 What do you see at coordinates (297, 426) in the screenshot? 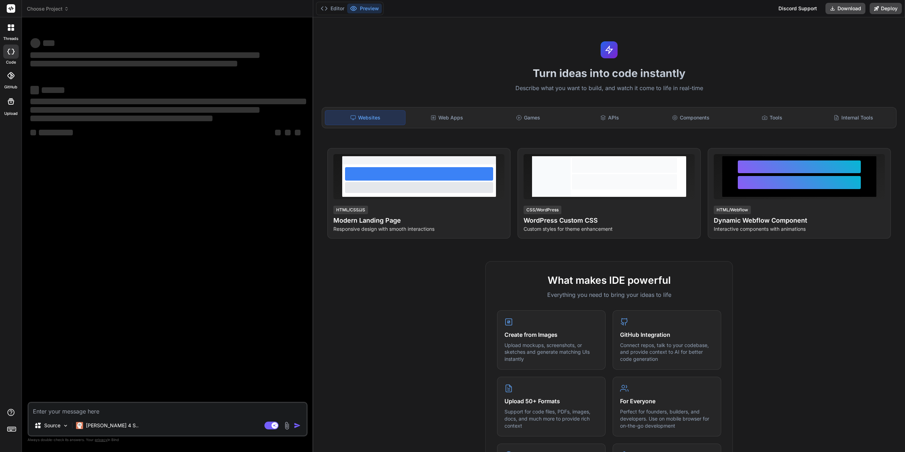
I see `img: icon` at bounding box center [297, 426].